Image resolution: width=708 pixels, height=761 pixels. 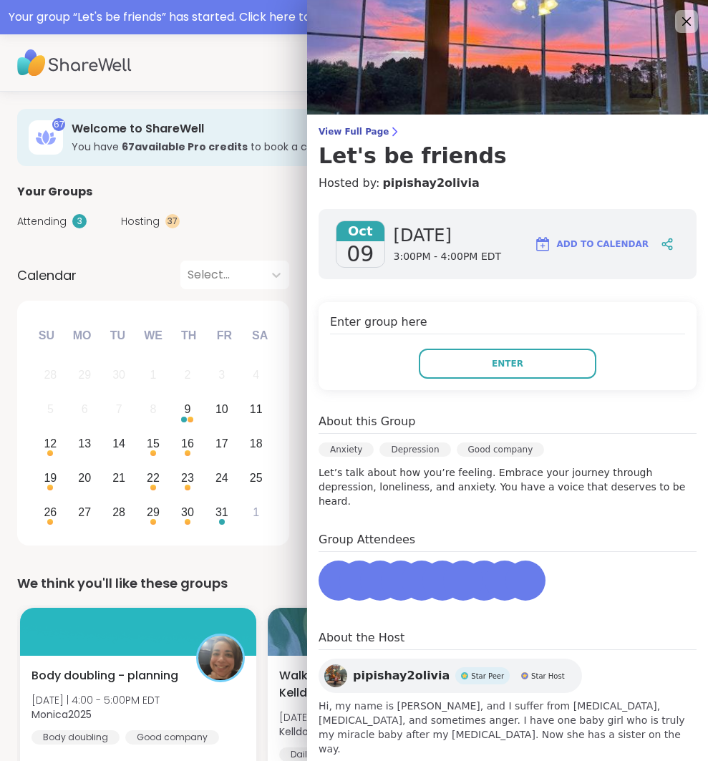 What do you see at coordinates (153, 336) in the screenshot?
I see `div: We` at bounding box center [153, 336].